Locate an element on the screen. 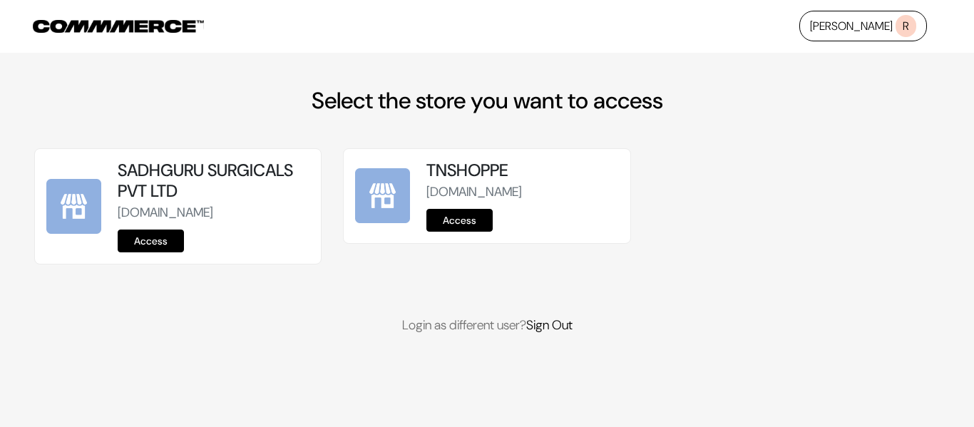  h5: TNSHOPPE is located at coordinates (522, 170).